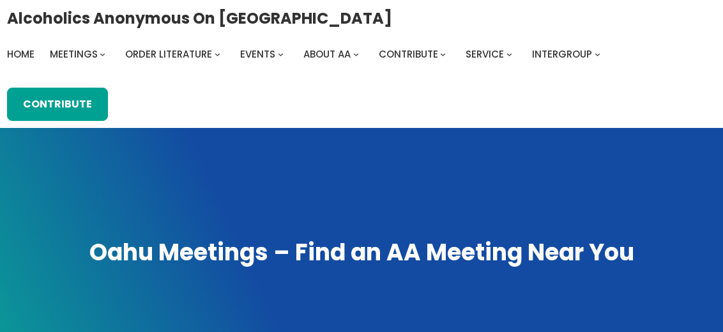 This screenshot has width=723, height=332. What do you see at coordinates (169, 54) in the screenshot?
I see `span: Order Literature` at bounding box center [169, 54].